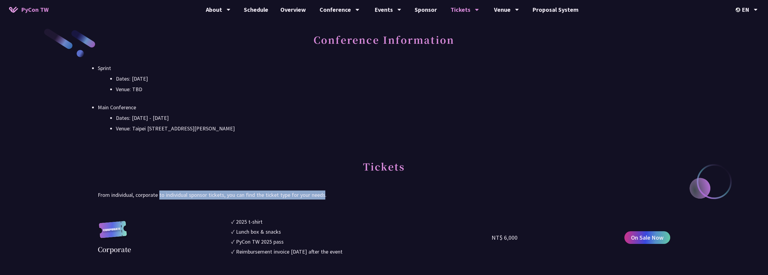 Image resolution: width=768 pixels, height=275 pixels. What do you see at coordinates (249, 222) in the screenshot?
I see `div: 2025 t-shirt` at bounding box center [249, 222].